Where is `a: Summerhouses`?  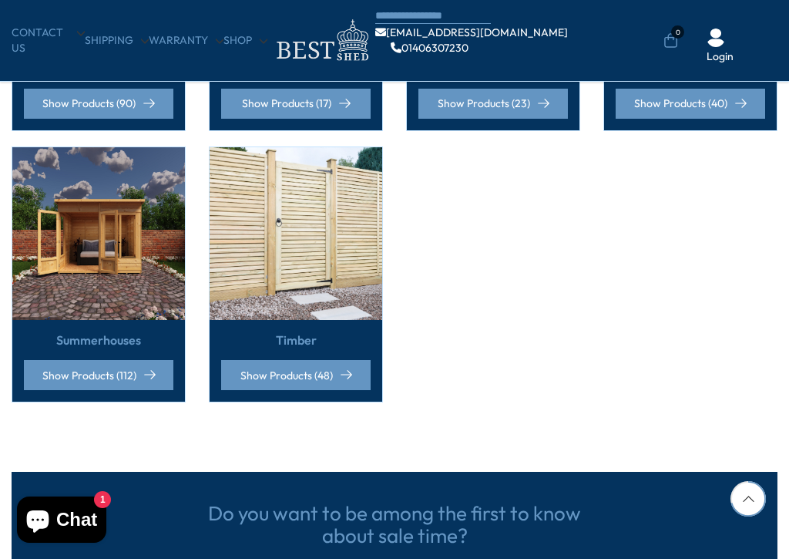 a: Summerhouses is located at coordinates (99, 340).